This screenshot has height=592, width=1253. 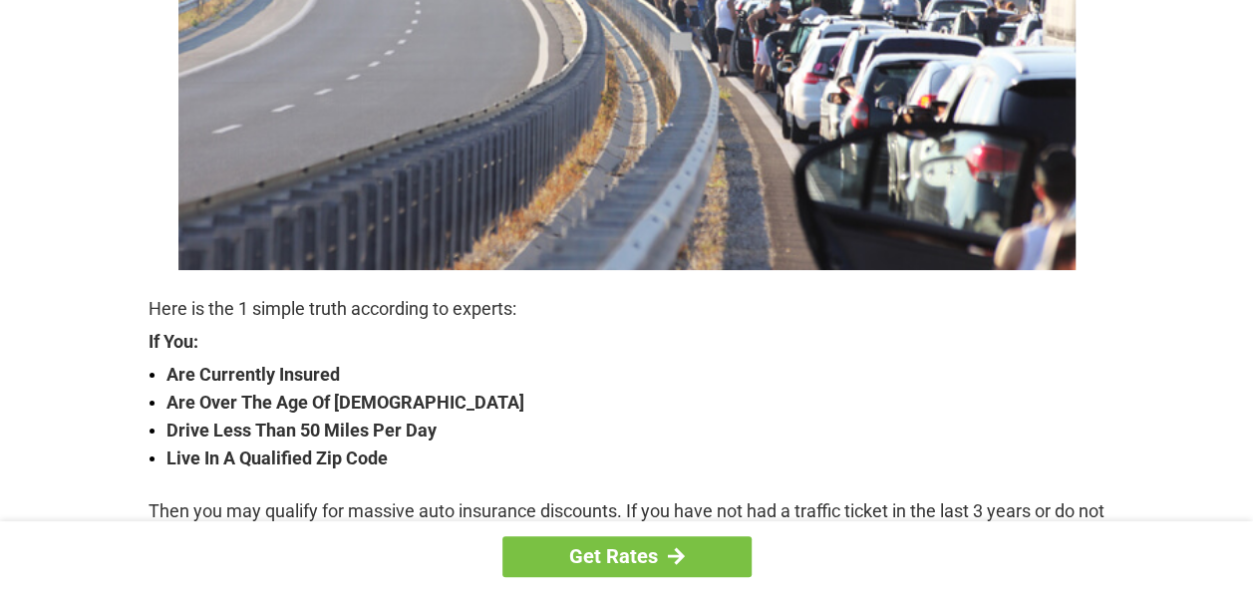 I want to click on strong: Live In A Qualified Zip Code, so click(x=636, y=458).